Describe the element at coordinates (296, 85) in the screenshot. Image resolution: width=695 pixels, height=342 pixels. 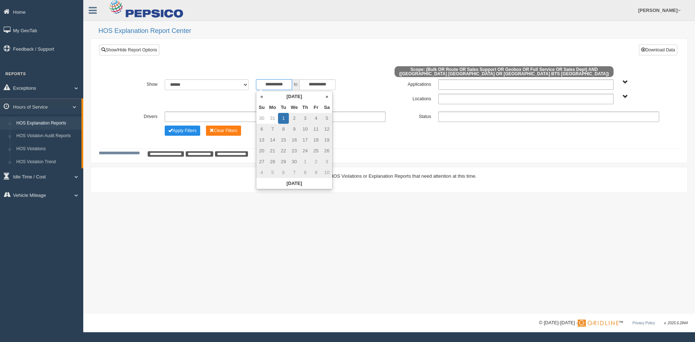
I see `span: to` at that location.